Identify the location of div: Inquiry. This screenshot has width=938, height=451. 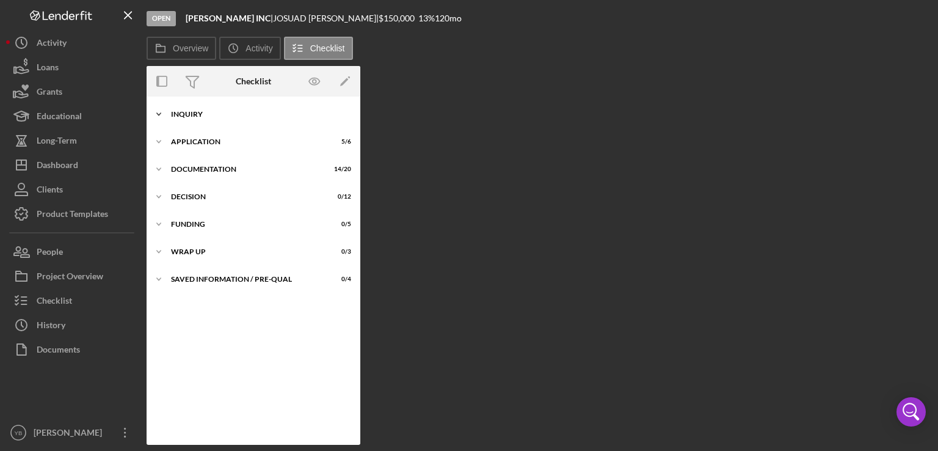
(258, 114).